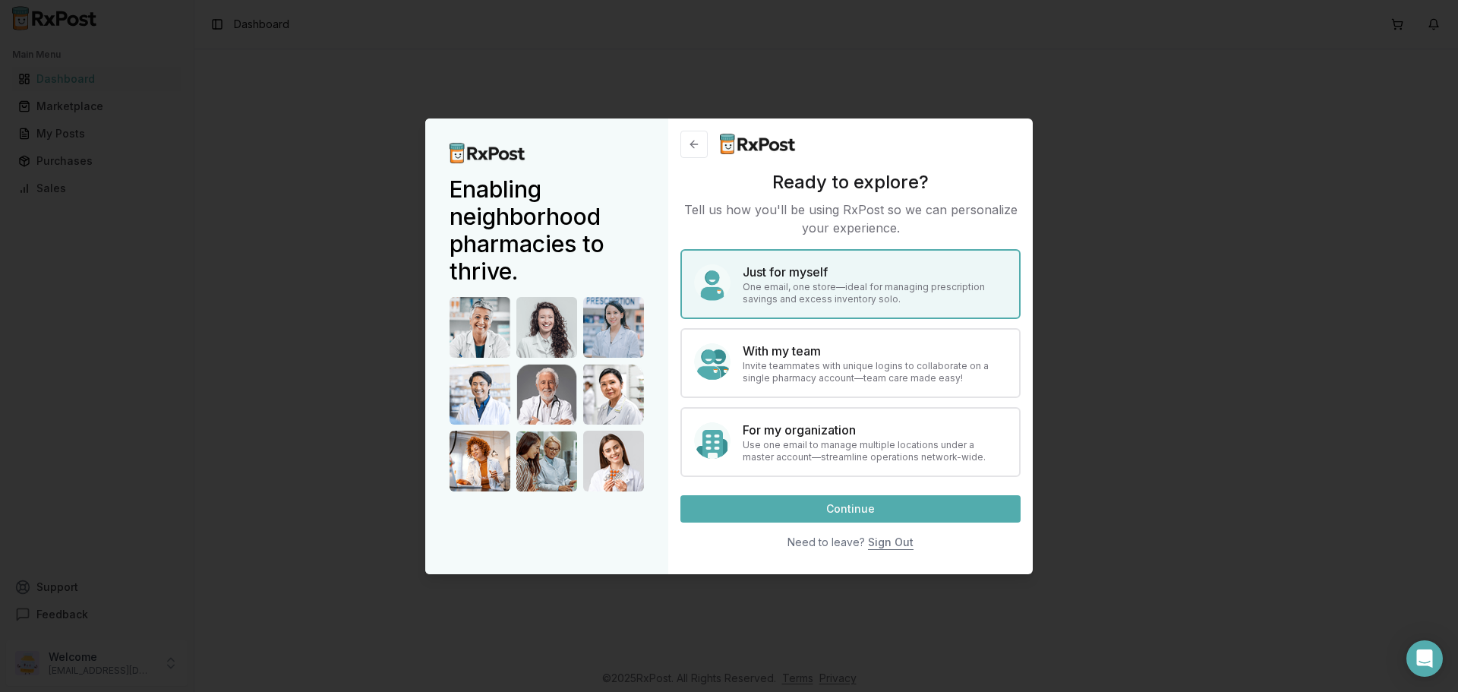 The height and width of the screenshot is (692, 1458). I want to click on h3: Ready to explore?, so click(850, 182).